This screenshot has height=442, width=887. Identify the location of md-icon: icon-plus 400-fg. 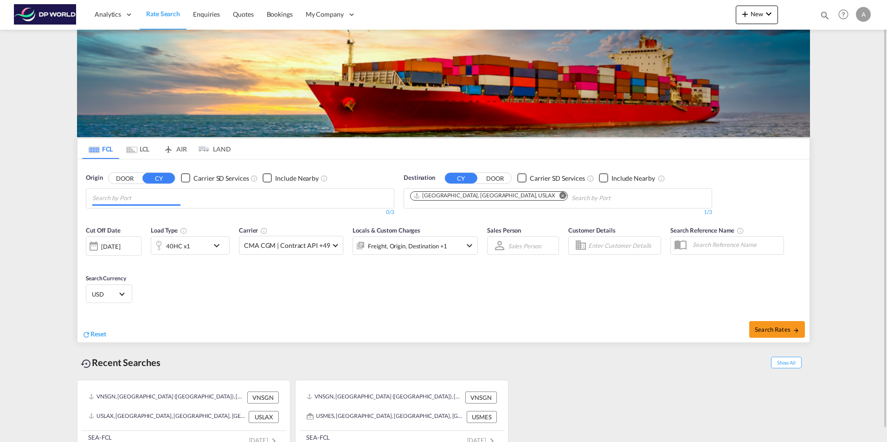
(745, 14).